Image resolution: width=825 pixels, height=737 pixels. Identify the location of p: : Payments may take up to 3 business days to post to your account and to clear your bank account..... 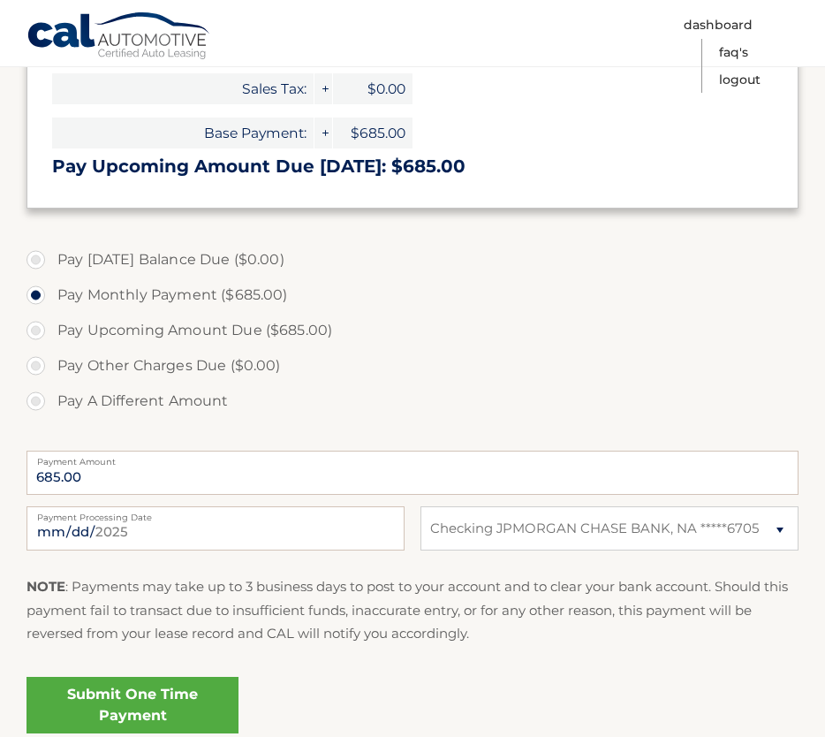
(413, 610).